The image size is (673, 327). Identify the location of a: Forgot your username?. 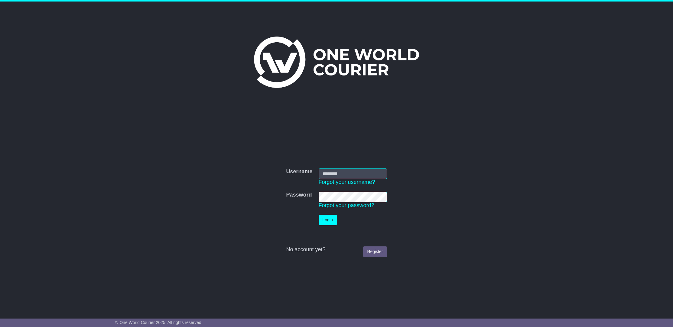
(347, 182).